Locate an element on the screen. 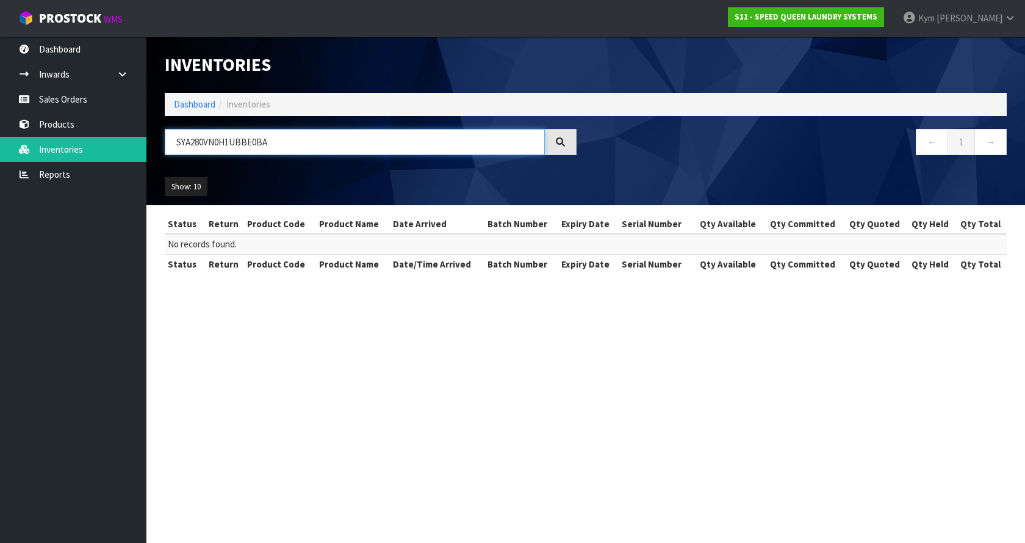  span: Kym is located at coordinates (926, 18).